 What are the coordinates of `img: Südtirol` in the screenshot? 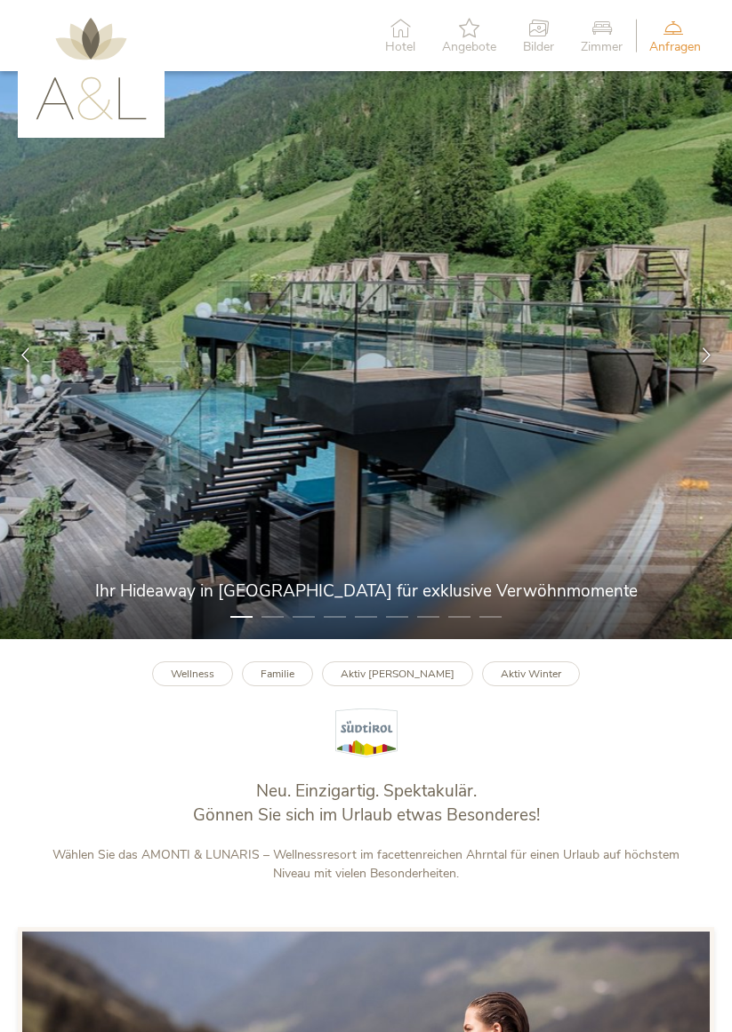 It's located at (366, 732).